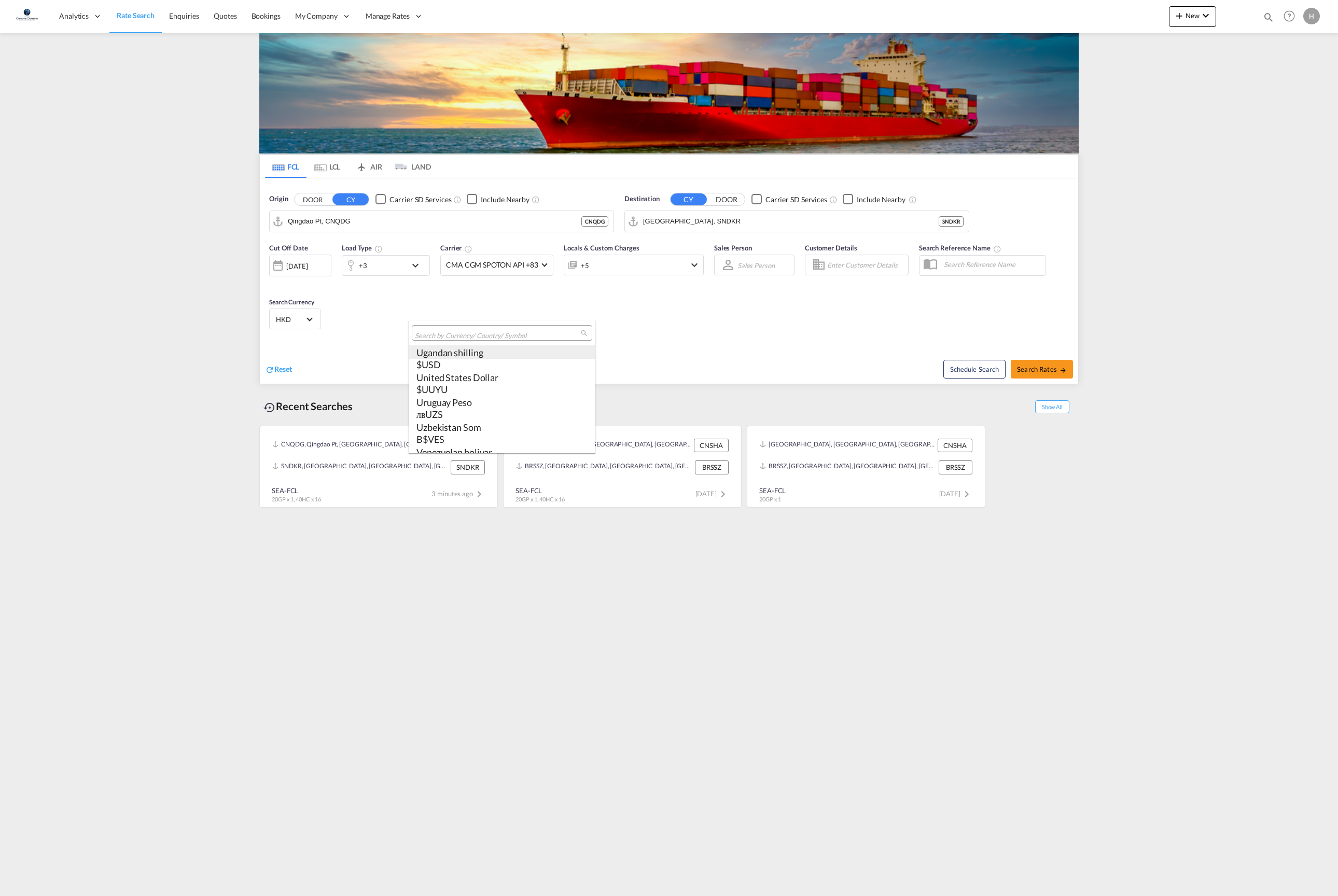 The height and width of the screenshot is (896, 1338). What do you see at coordinates (502, 421) in the screenshot?
I see `div: UZS` at bounding box center [502, 421].